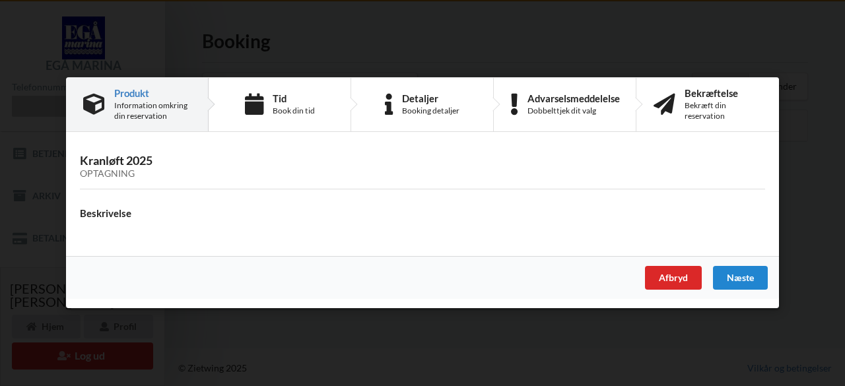 This screenshot has width=845, height=386. I want to click on div: Tid, so click(294, 98).